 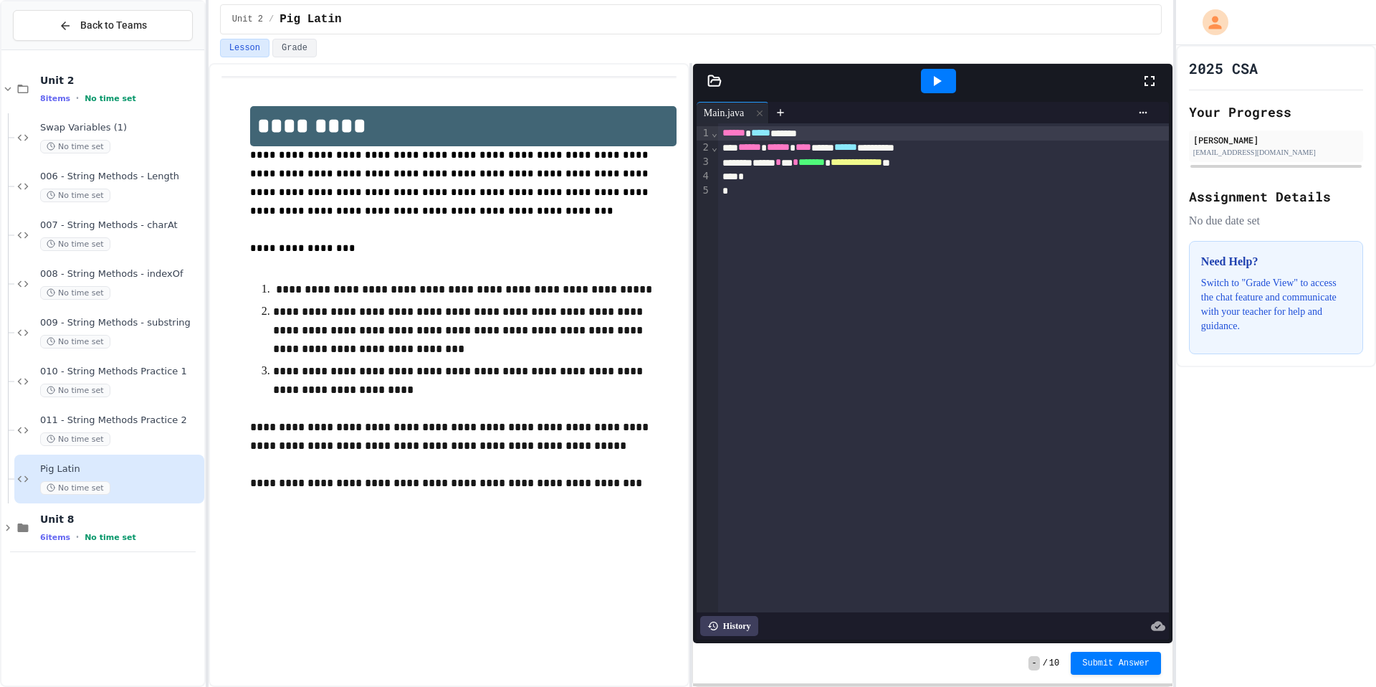 What do you see at coordinates (295, 48) in the screenshot?
I see `button: Grade` at bounding box center [295, 48].